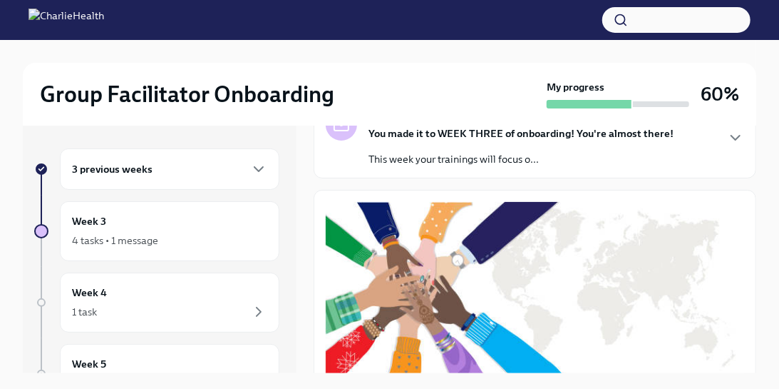 Image resolution: width=779 pixels, height=389 pixels. Describe the element at coordinates (576, 87) in the screenshot. I see `strong: My progress` at that location.